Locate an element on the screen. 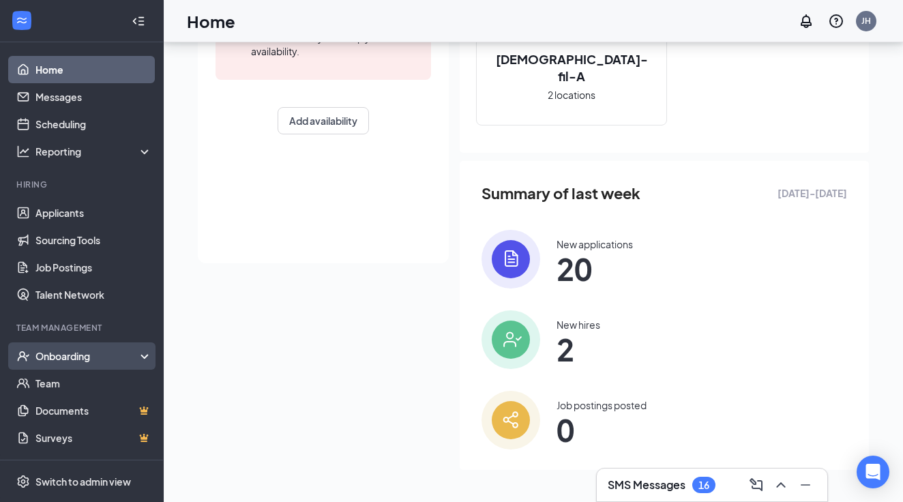 The image size is (903, 502). span: 2 is located at coordinates (578, 349).